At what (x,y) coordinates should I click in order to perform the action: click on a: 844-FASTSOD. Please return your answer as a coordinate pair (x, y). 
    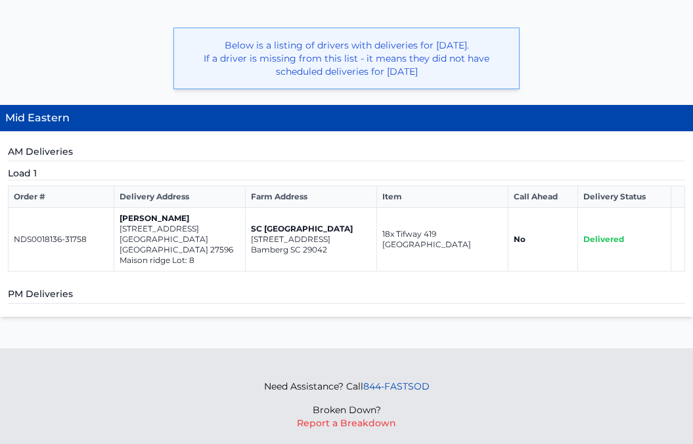
    Looking at the image, I should click on (396, 387).